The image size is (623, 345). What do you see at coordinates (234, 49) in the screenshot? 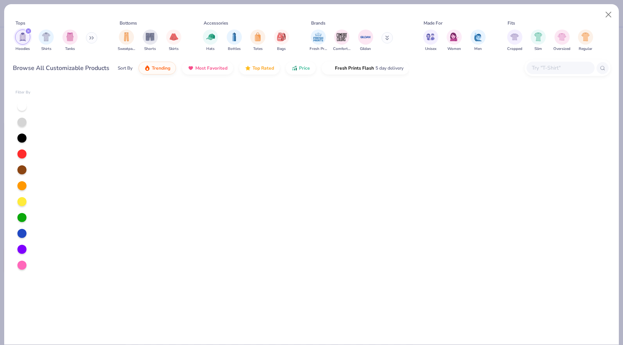
I see `span: Bottles` at bounding box center [234, 49].